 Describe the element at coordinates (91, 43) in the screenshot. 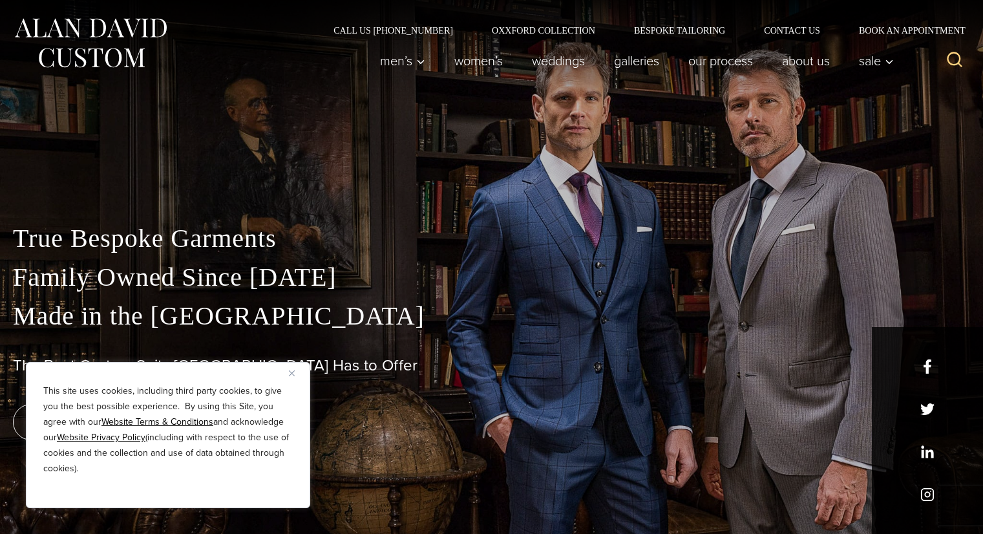

I see `img: Alan David Custom` at that location.